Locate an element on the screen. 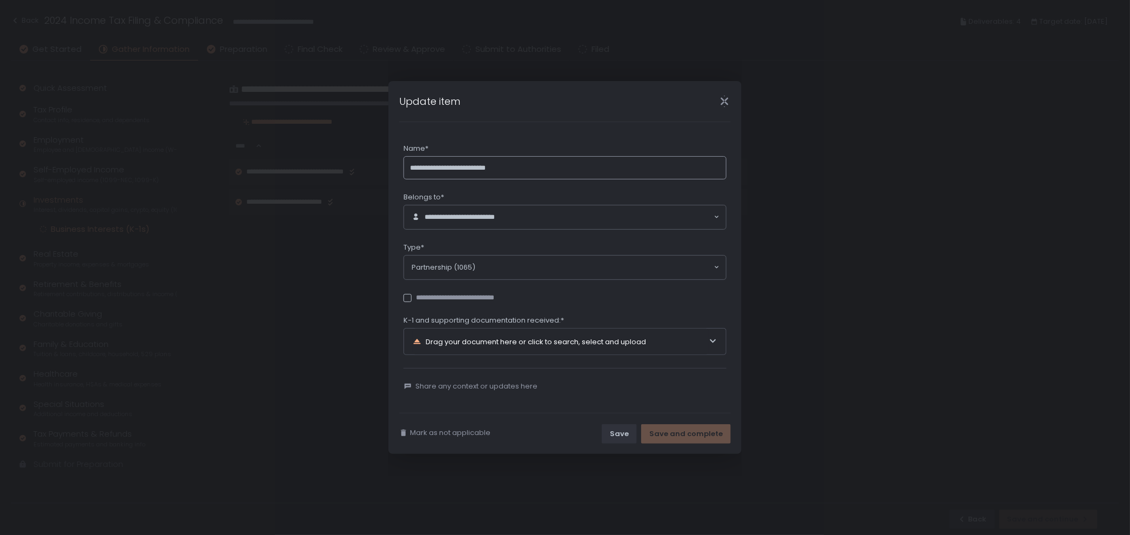 The height and width of the screenshot is (535, 1130). span: Mark as not applicable is located at coordinates (450, 433).